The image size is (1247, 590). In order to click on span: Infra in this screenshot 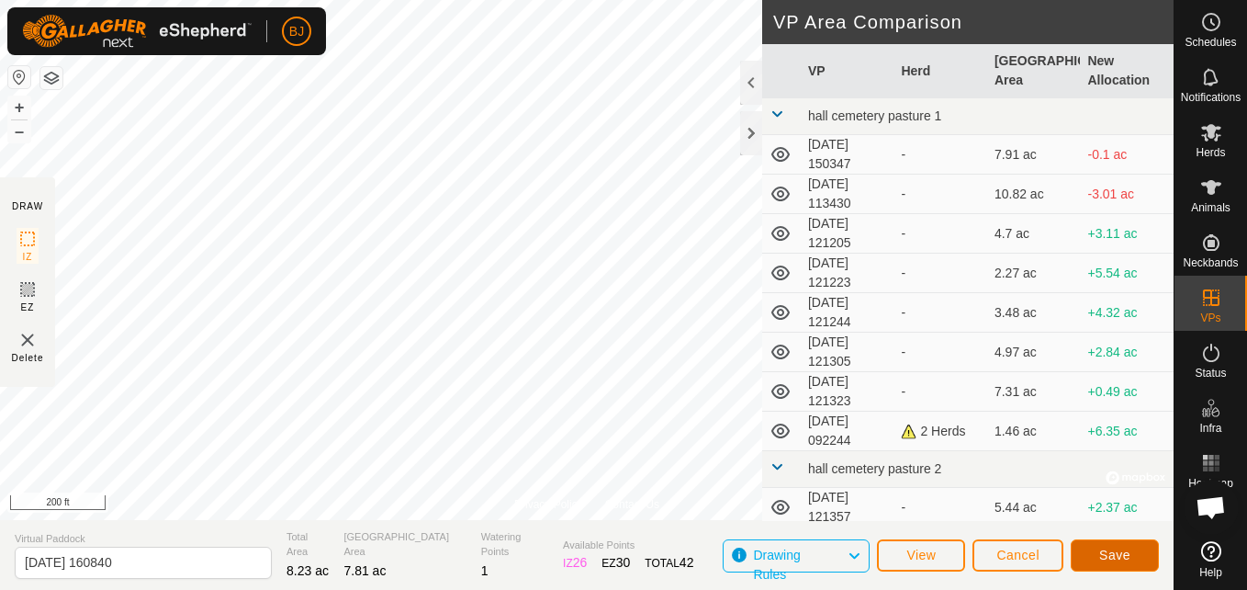, I will do `click(1211, 428)`.